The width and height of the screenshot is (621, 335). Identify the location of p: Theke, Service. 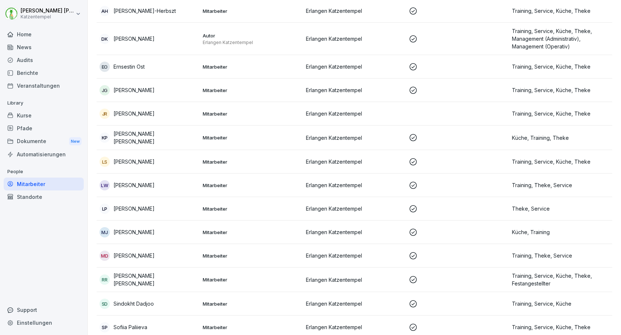
(560, 209).